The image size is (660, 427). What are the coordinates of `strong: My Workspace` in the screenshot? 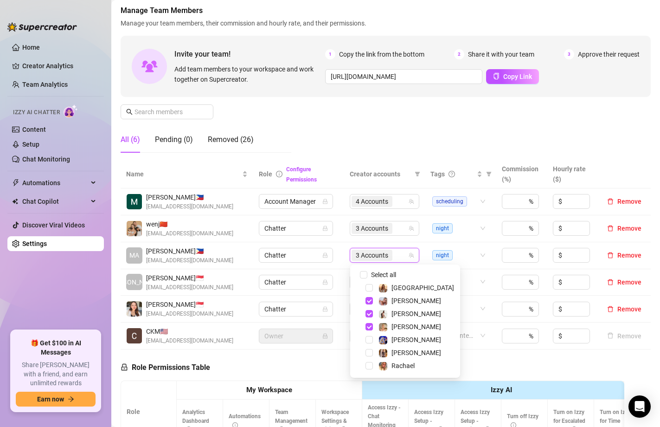 It's located at (269, 390).